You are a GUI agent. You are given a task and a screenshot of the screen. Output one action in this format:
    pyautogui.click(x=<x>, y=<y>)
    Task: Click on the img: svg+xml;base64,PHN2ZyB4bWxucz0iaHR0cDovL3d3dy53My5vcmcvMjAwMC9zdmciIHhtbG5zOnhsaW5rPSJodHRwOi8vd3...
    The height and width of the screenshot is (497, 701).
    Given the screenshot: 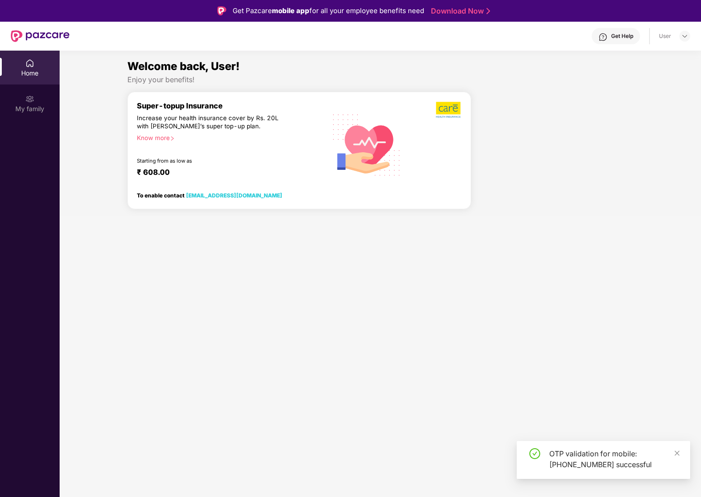 What is the action you would take?
    pyautogui.click(x=367, y=144)
    